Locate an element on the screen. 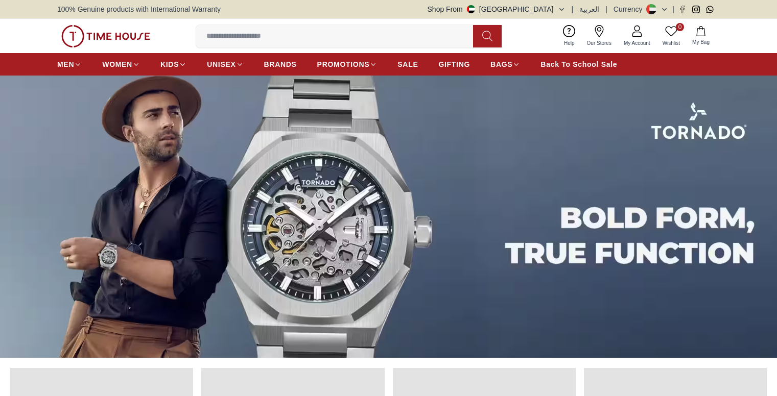 The image size is (777, 396). span: WOMEN is located at coordinates (117, 64).